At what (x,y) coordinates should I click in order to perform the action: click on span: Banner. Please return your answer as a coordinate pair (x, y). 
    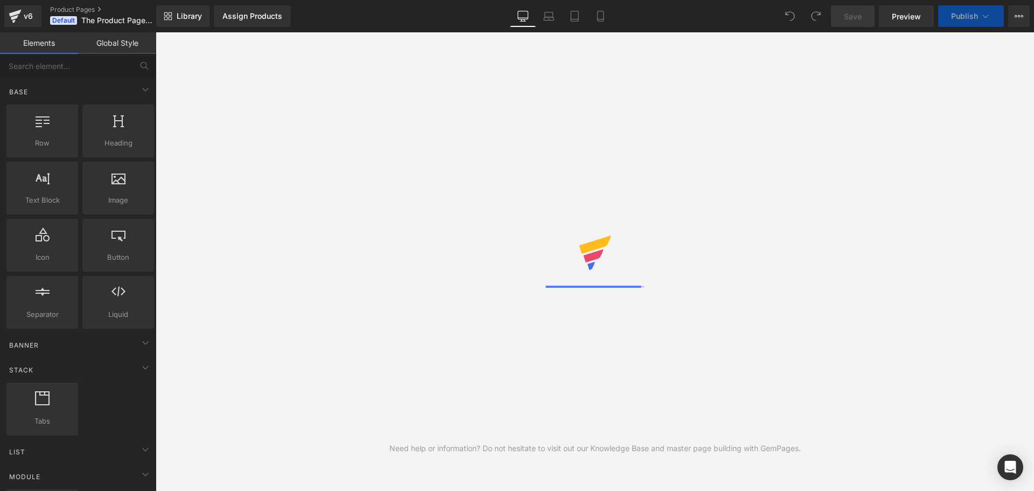
    Looking at the image, I should click on (24, 345).